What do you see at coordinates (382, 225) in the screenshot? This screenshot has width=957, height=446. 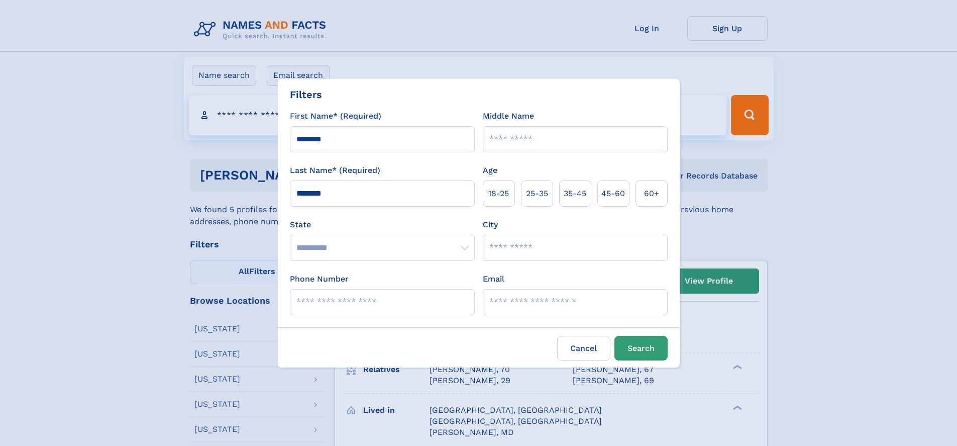 I see `label: State` at bounding box center [382, 225].